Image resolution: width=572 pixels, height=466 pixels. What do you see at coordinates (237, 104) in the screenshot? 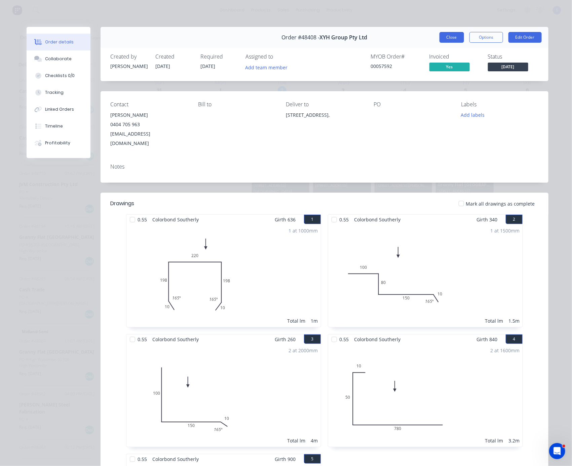
I see `div: Bill to` at bounding box center [237, 104].